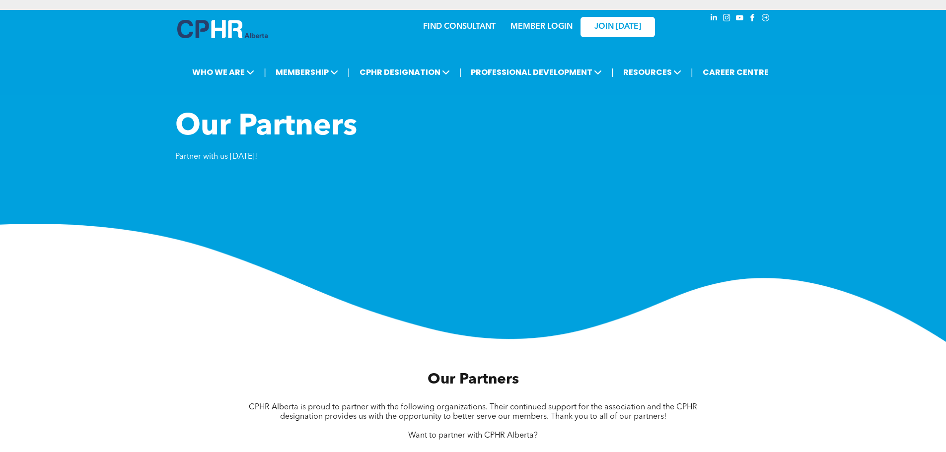 The height and width of the screenshot is (452, 946). What do you see at coordinates (714, 19) in the screenshot?
I see `a: linkedin` at bounding box center [714, 19].